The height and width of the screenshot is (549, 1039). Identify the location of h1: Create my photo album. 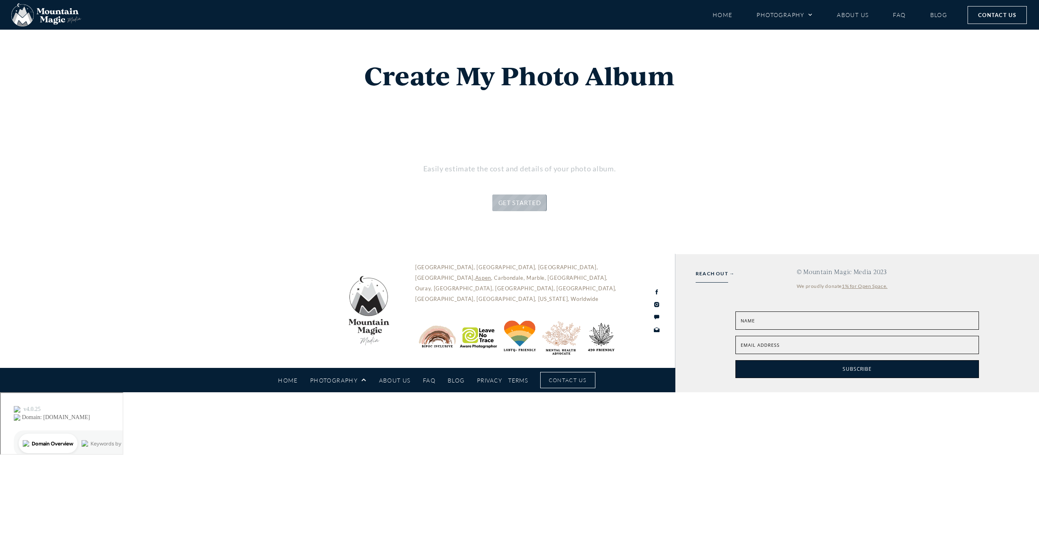
(520, 72).